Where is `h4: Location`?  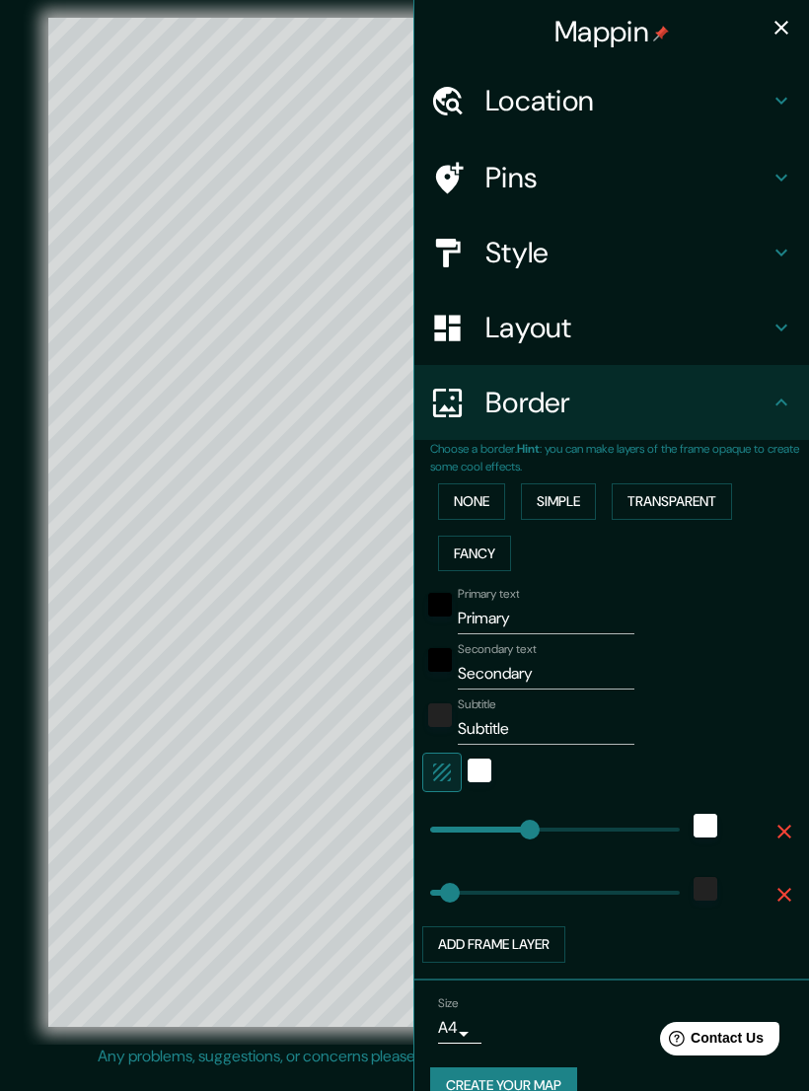 h4: Location is located at coordinates (627, 101).